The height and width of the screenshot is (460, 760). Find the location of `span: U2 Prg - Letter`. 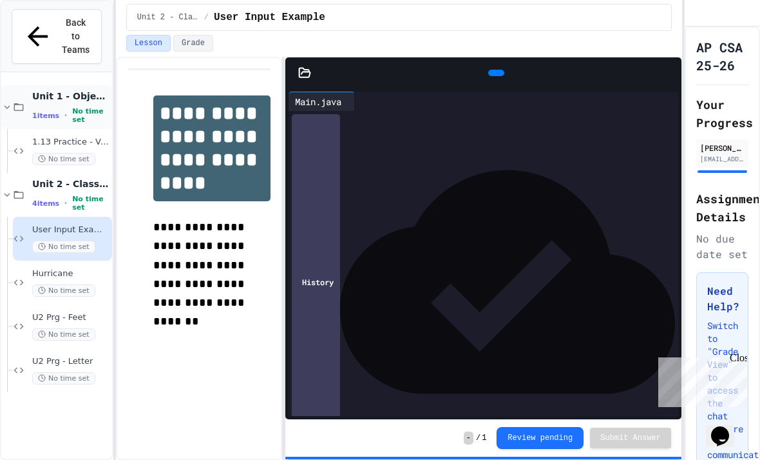

span: U2 Prg - Letter is located at coordinates (71, 361).